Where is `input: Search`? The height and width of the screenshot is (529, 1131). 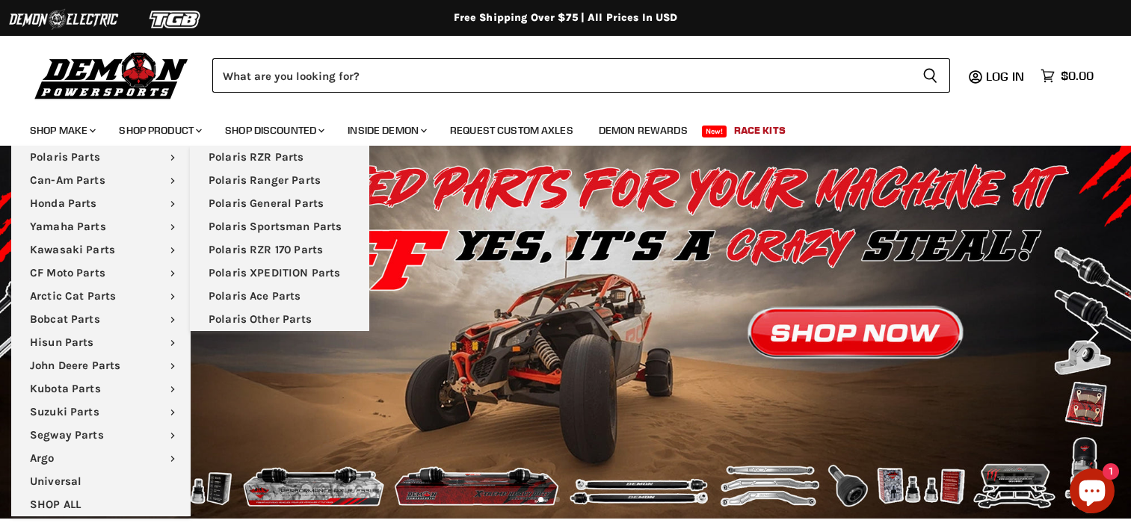 input: Search is located at coordinates (561, 75).